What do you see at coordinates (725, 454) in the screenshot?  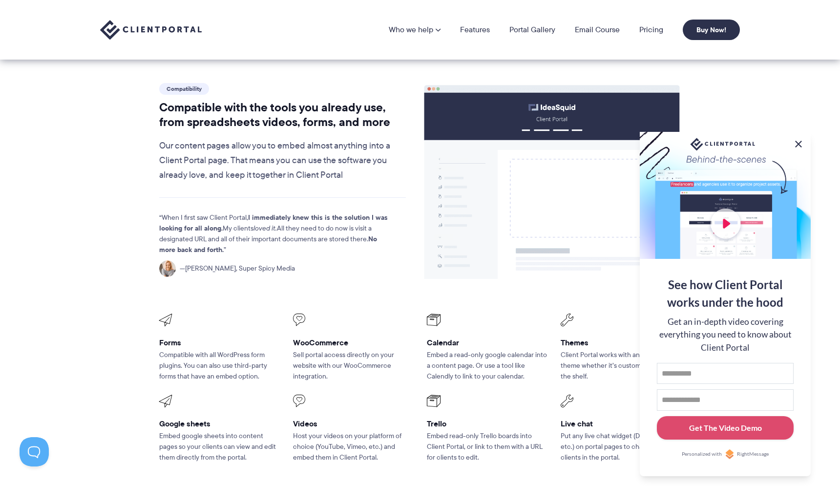 I see `a: Personalized withRightMessage` at bounding box center [725, 454].